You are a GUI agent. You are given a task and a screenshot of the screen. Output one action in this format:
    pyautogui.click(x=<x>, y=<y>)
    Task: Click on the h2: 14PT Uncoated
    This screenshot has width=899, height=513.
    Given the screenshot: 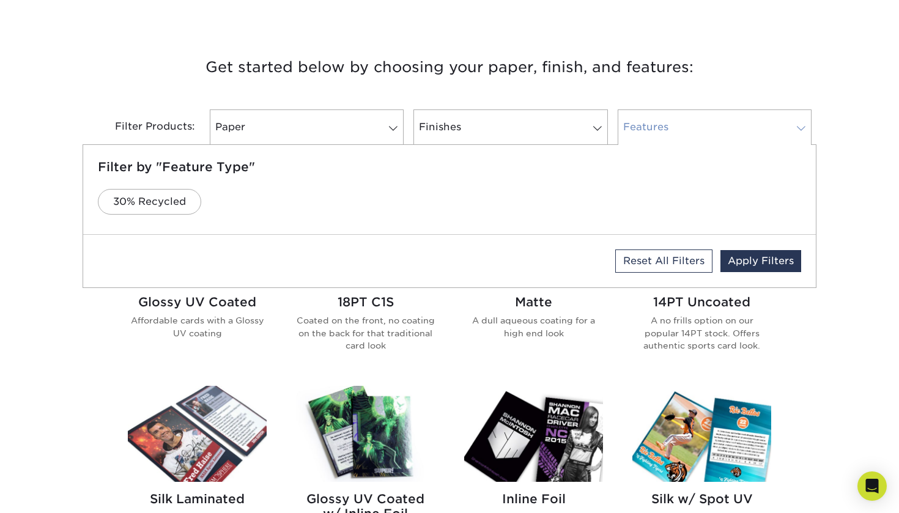 What is the action you would take?
    pyautogui.click(x=702, y=302)
    